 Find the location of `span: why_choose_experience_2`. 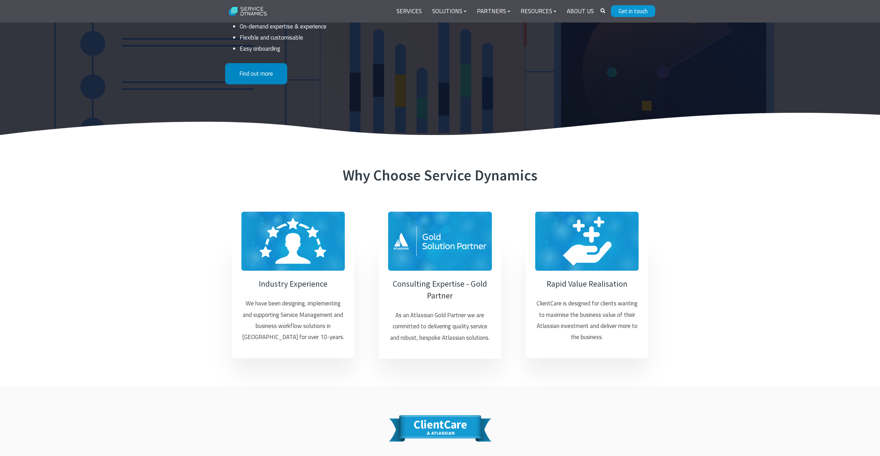

span: why_choose_experience_2 is located at coordinates (293, 241).